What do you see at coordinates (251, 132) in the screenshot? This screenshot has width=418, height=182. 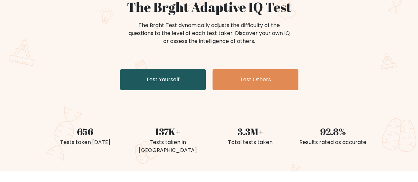 I see `div: 3.3M+` at bounding box center [251, 132].